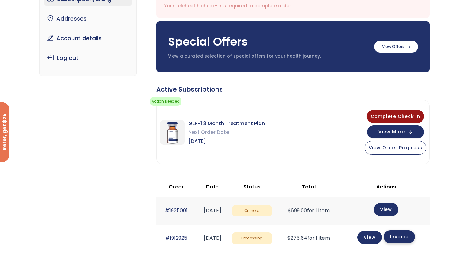  What do you see at coordinates (227, 124) in the screenshot?
I see `span: GLP-1 3 Month Treatment Plan` at bounding box center [227, 124].